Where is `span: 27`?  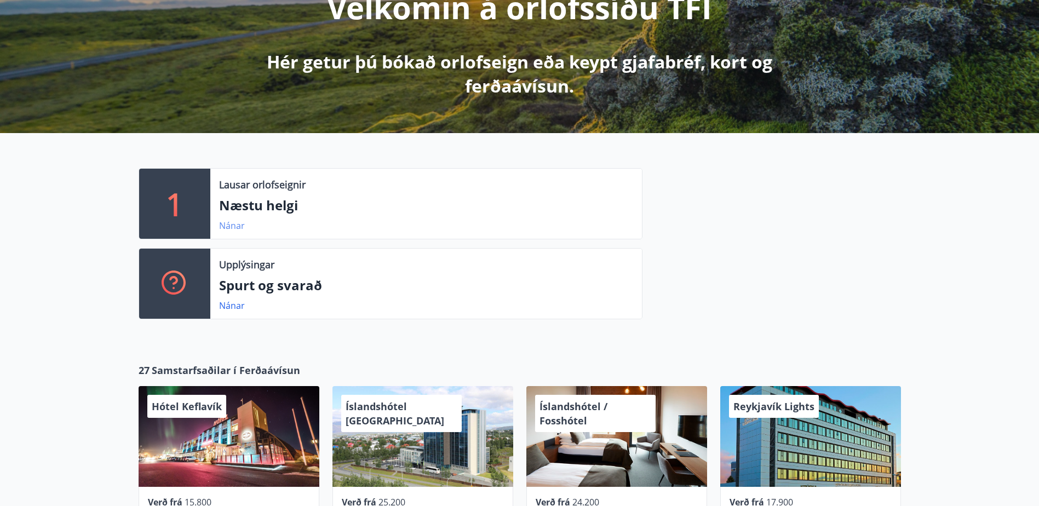 span: 27 is located at coordinates (144, 370).